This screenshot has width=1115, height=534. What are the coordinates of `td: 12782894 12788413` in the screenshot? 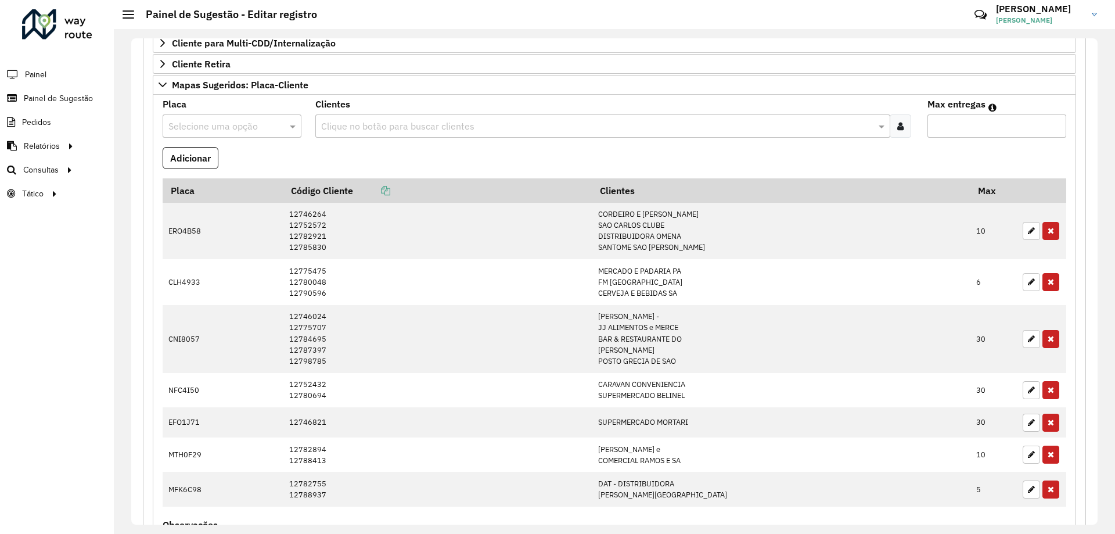 It's located at (438, 454).